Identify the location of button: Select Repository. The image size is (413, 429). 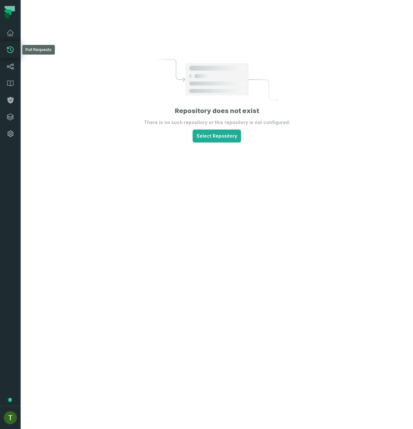
(217, 136).